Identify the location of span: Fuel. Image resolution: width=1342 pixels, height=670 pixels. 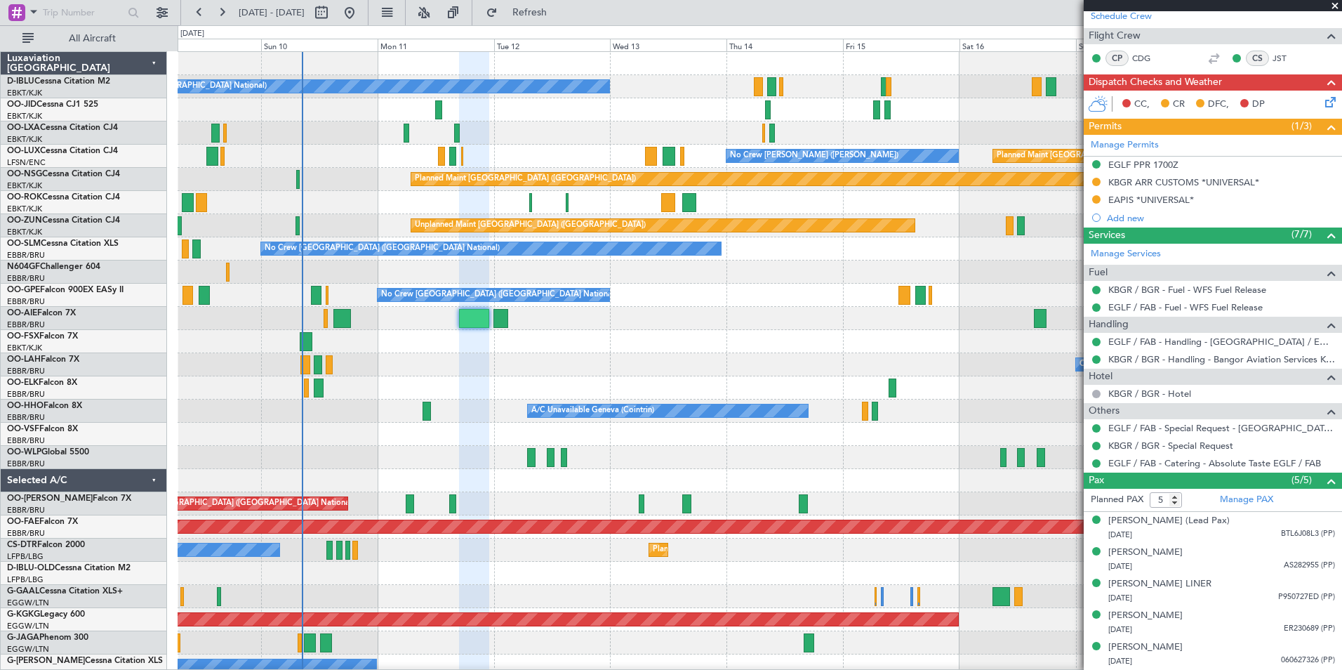
(1098, 272).